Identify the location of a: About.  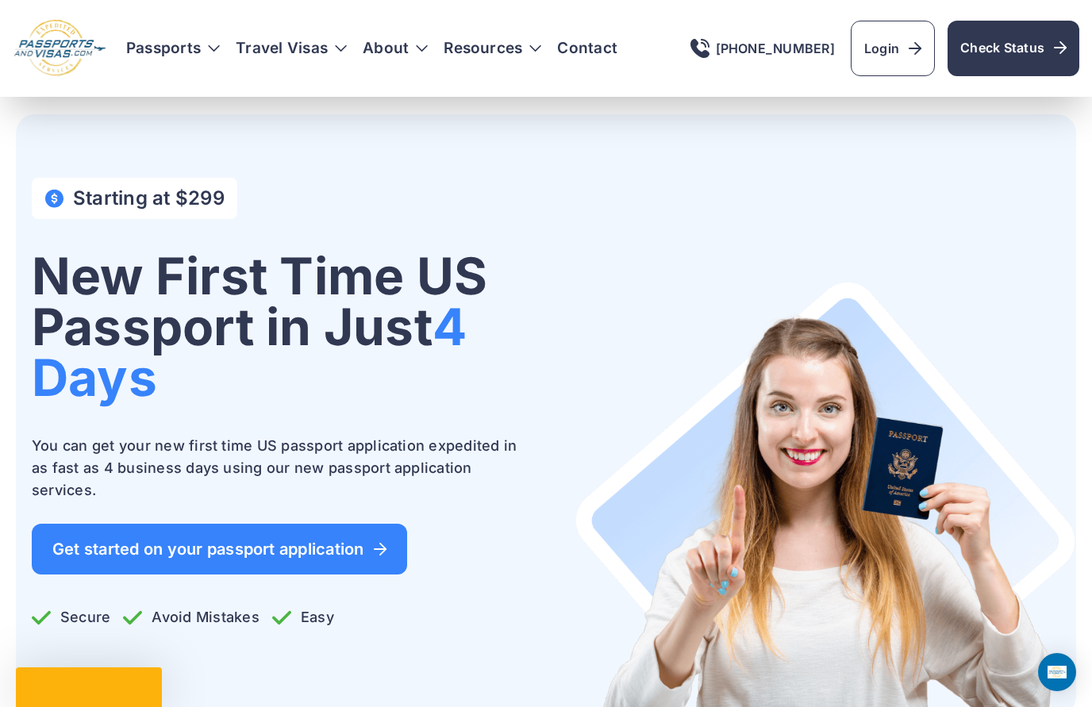
(386, 48).